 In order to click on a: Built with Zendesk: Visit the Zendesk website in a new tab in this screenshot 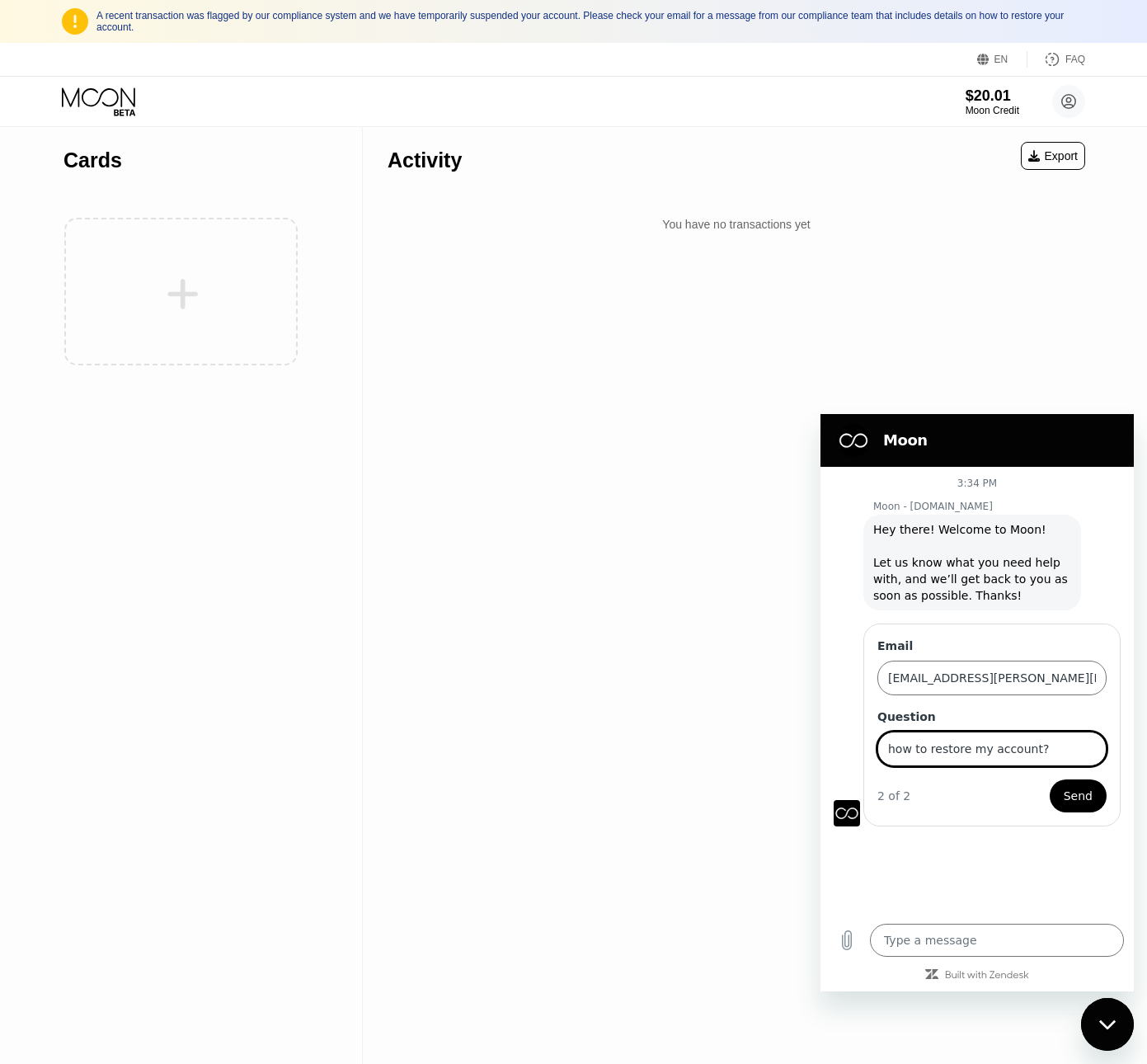, I will do `click(167, 562)`.